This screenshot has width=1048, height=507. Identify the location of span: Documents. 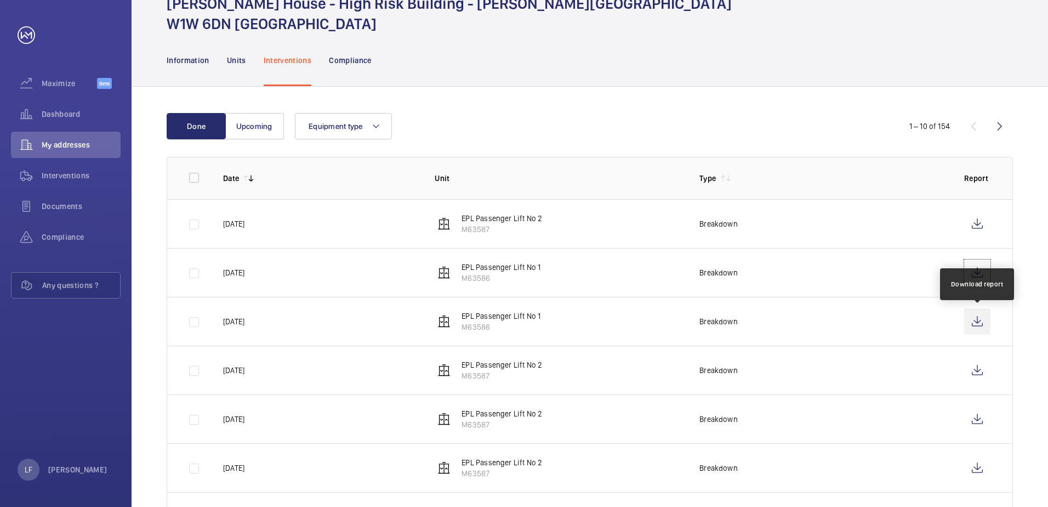
(81, 206).